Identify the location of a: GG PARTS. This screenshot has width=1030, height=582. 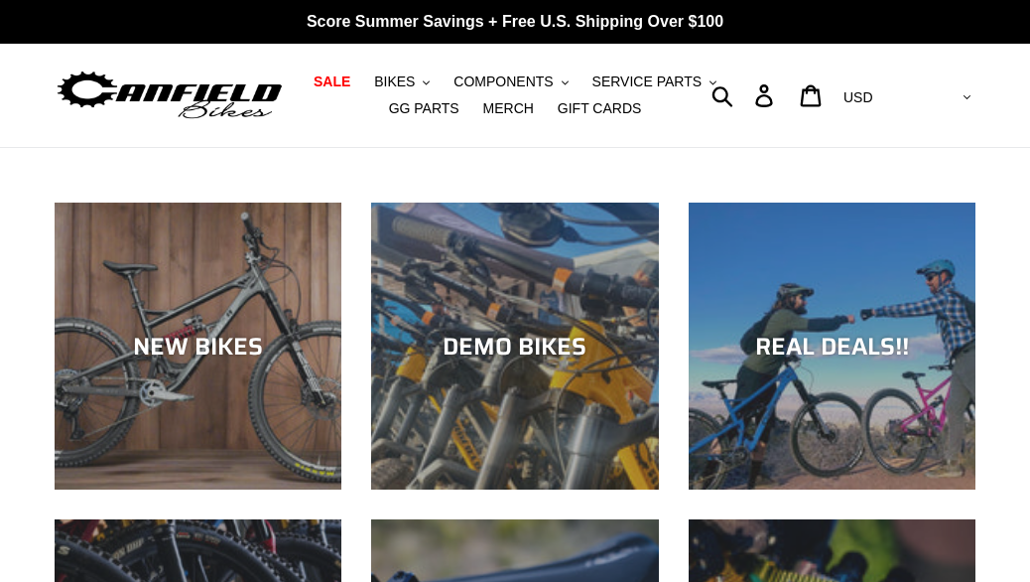
(424, 108).